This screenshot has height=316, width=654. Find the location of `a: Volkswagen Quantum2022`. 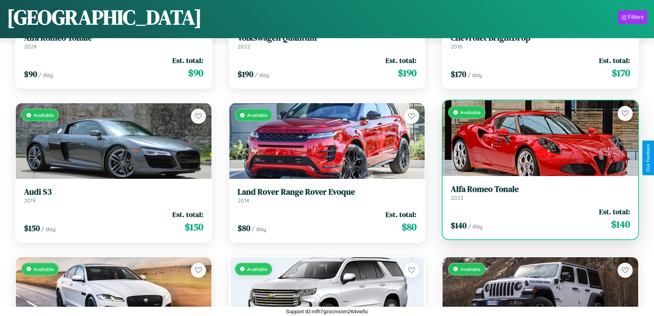

a: Volkswagen Quantum2022 is located at coordinates (327, 41).